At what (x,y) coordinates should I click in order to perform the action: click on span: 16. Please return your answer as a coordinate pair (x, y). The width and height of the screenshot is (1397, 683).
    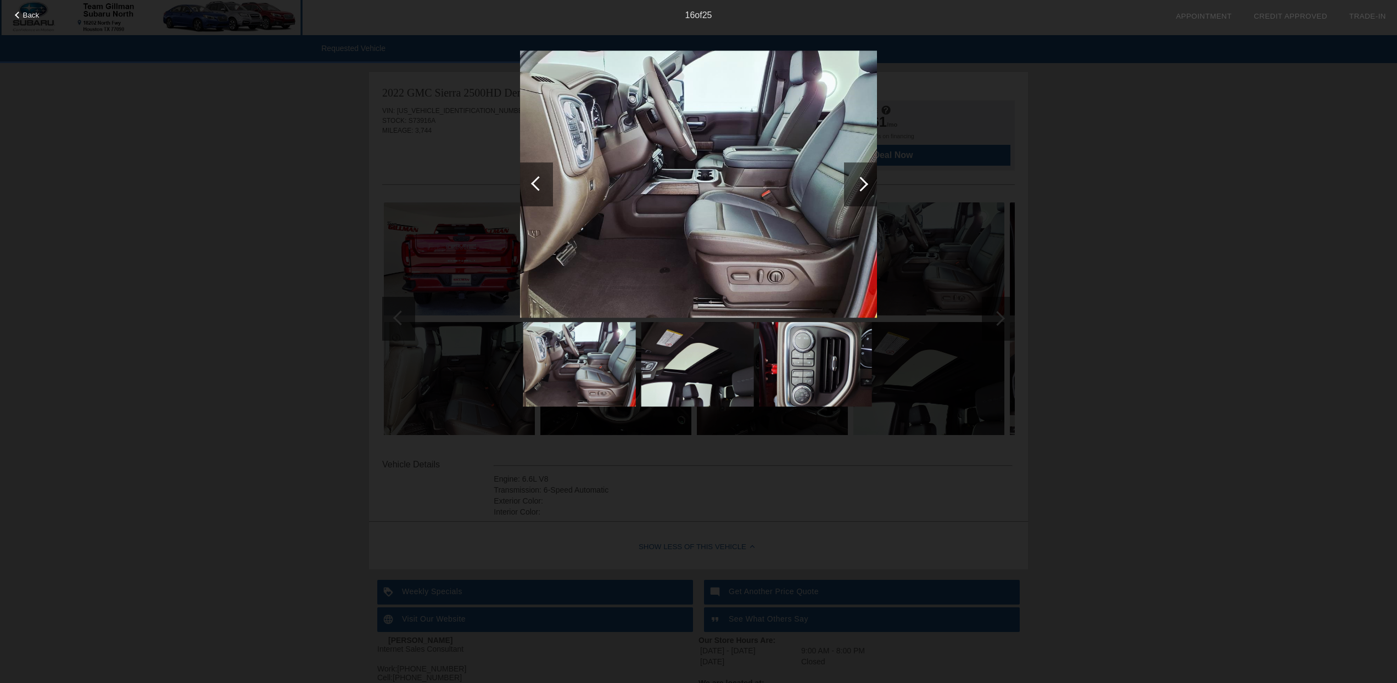
    Looking at the image, I should click on (690, 15).